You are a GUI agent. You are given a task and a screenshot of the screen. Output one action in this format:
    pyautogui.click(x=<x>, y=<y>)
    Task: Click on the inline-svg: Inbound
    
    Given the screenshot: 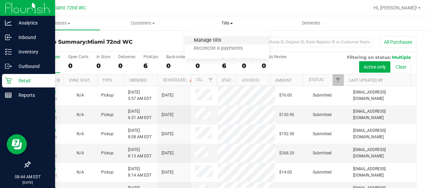 What is the action you would take?
    pyautogui.click(x=8, y=37)
    